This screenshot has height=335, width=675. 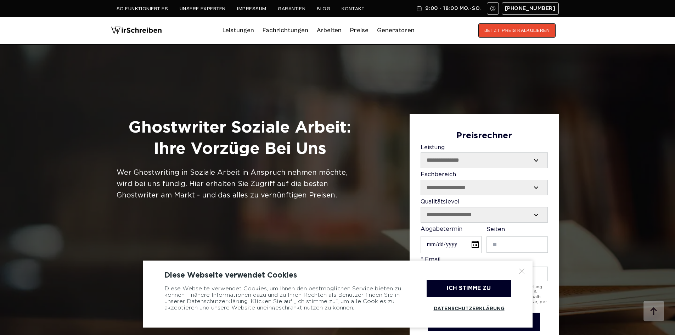 What do you see at coordinates (323, 9) in the screenshot?
I see `a: Blog` at bounding box center [323, 9].